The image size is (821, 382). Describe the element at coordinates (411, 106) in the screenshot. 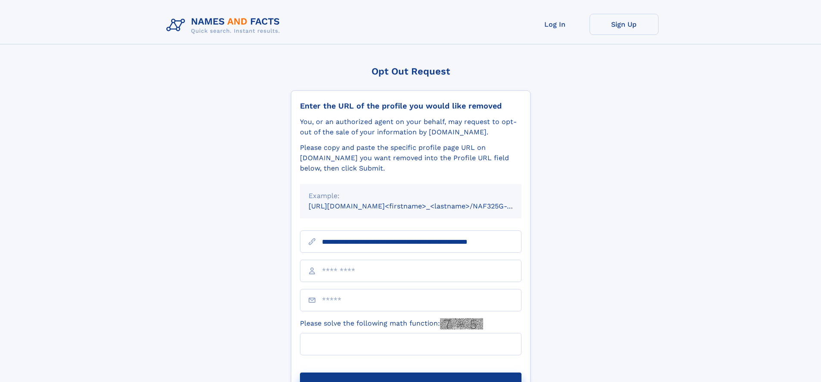

I see `div: Enter the URL of the profile you would like removed` at that location.